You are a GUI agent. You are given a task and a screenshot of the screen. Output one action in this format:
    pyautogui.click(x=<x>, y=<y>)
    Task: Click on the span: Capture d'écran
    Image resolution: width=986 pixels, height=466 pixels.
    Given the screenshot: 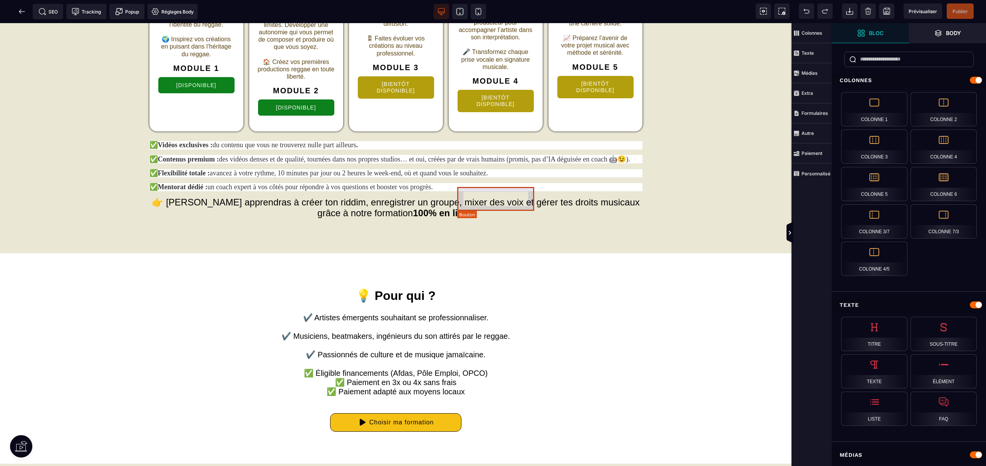 What is the action you would take?
    pyautogui.click(x=782, y=11)
    